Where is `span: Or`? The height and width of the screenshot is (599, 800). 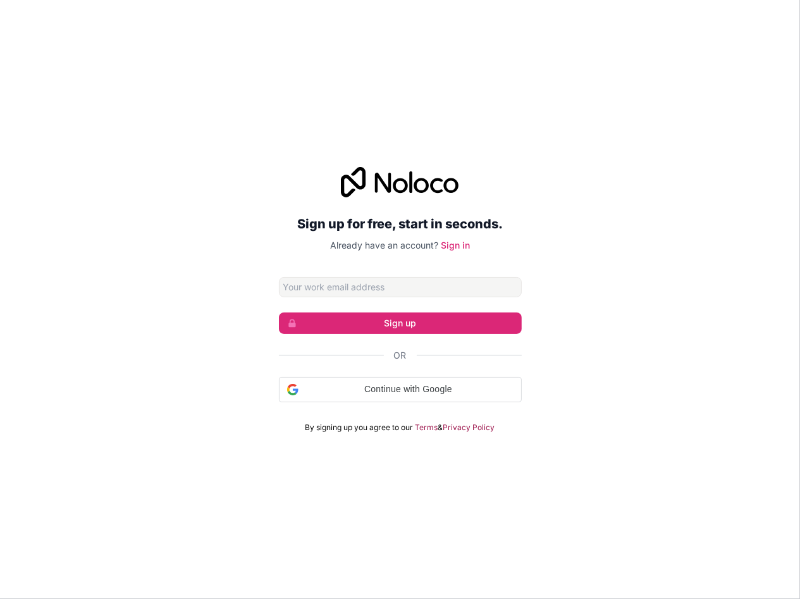
span: Or is located at coordinates (400, 355).